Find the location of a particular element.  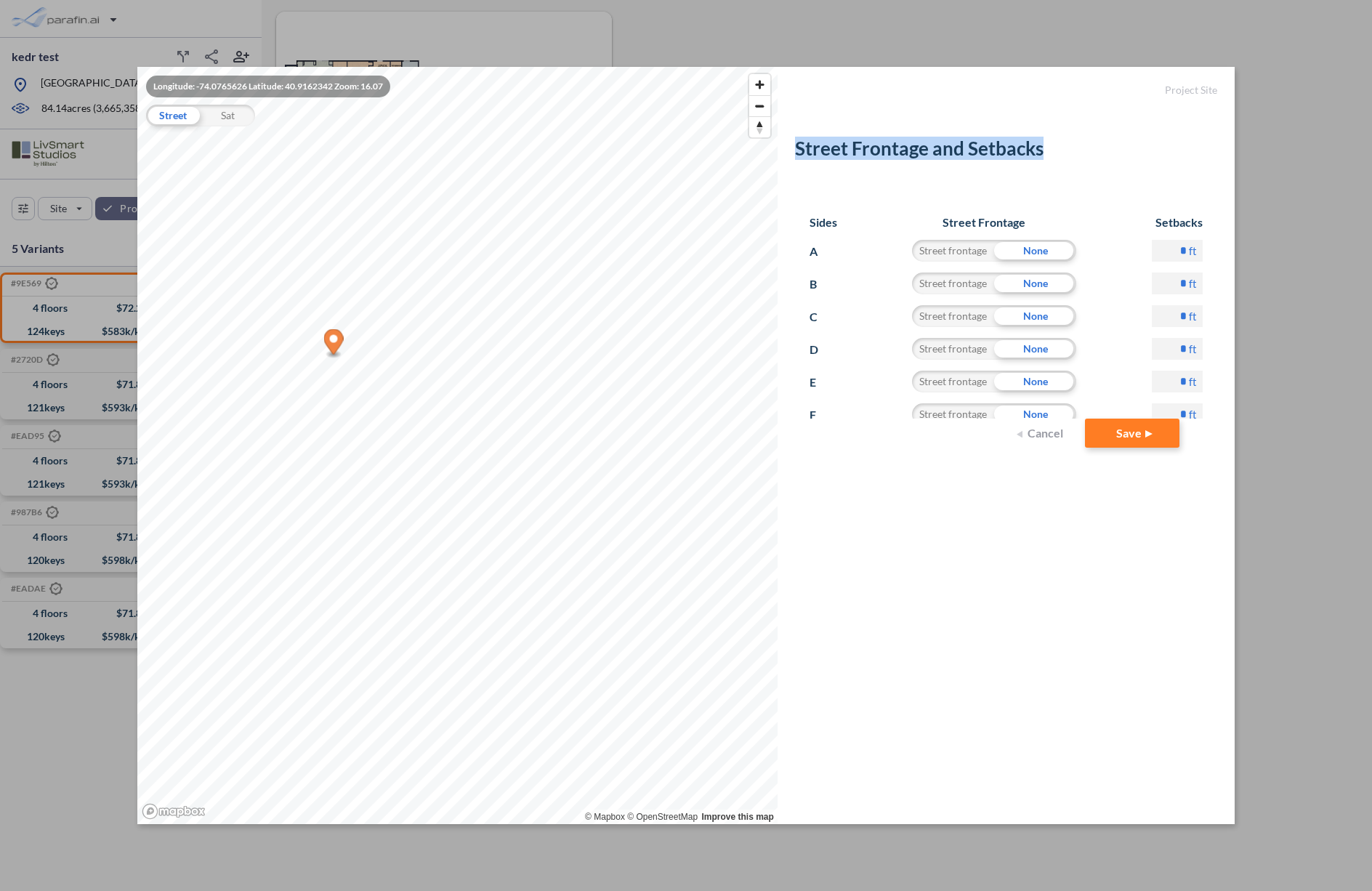

p: F is located at coordinates (823, 414).